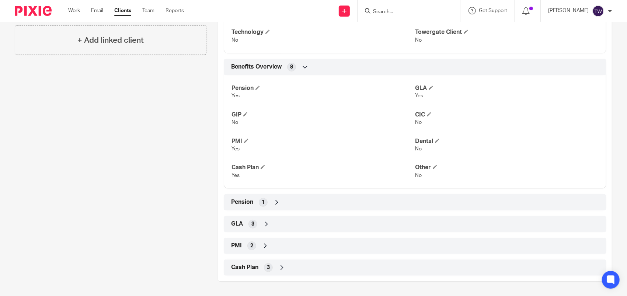  Describe the element at coordinates (323, 167) in the screenshot. I see `h4: Cash Plan` at that location.